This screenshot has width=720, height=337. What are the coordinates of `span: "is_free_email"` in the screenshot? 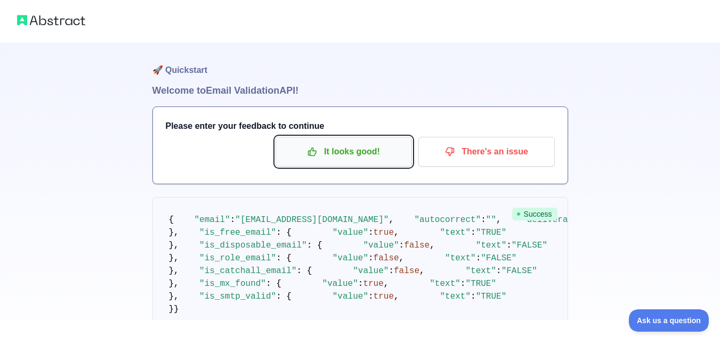 It's located at (238, 233).